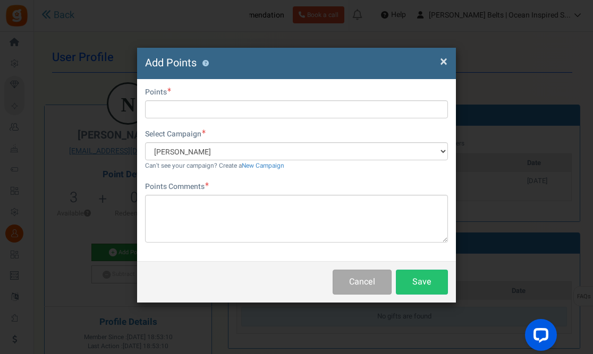 This screenshot has width=593, height=354. What do you see at coordinates (215, 166) in the screenshot?
I see `small: Can't see your campaign? Create a` at bounding box center [215, 166].